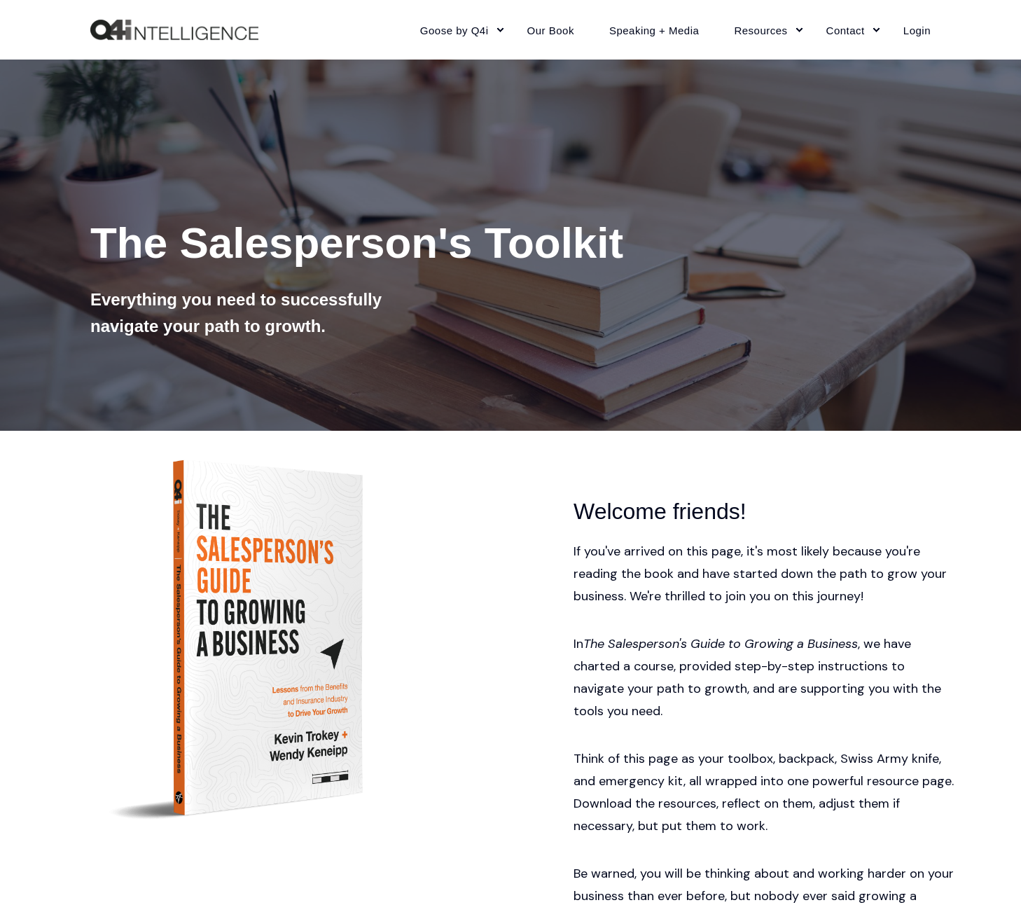  What do you see at coordinates (266, 313) in the screenshot?
I see `h4: Everything you need to successfully navigate your path to growth.` at bounding box center [266, 313].